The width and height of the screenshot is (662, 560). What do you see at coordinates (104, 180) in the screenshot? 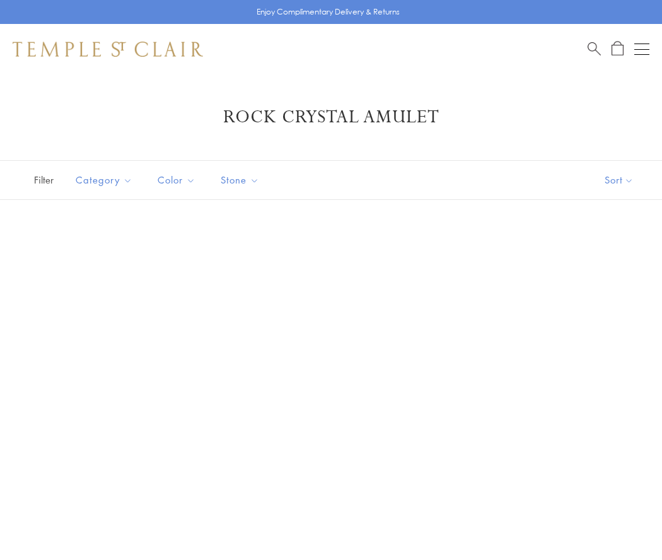
I see `button: Category` at bounding box center [104, 180].